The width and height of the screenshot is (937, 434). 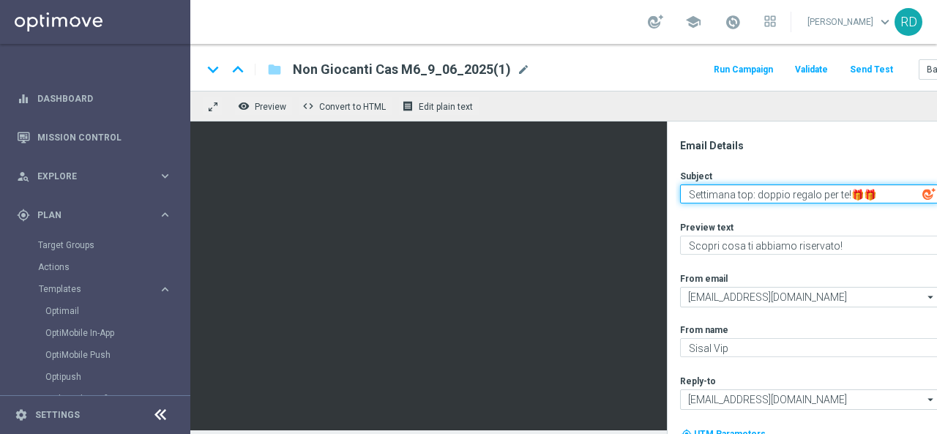 I want to click on span: Validate, so click(x=811, y=70).